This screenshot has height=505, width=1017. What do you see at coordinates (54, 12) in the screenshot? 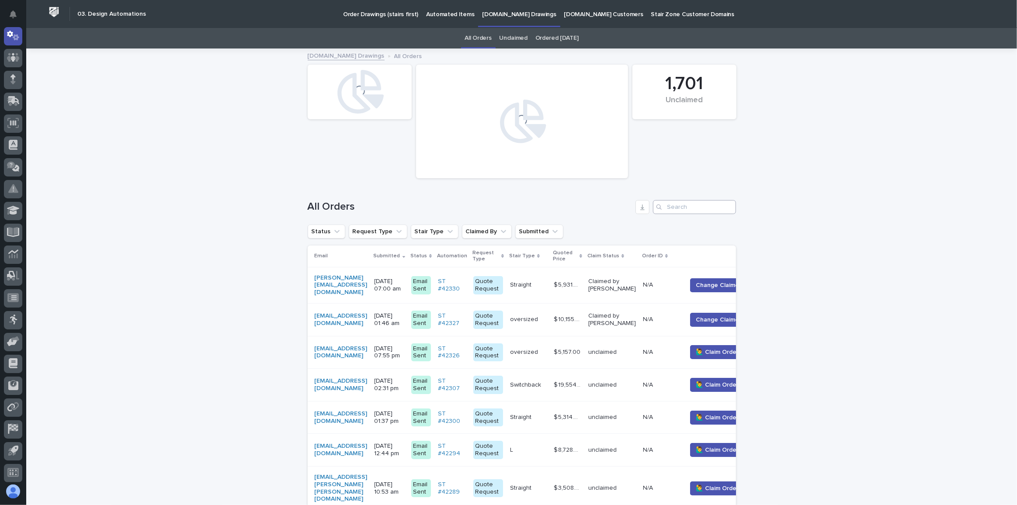
I see `img: Workspace Logo` at bounding box center [54, 12].